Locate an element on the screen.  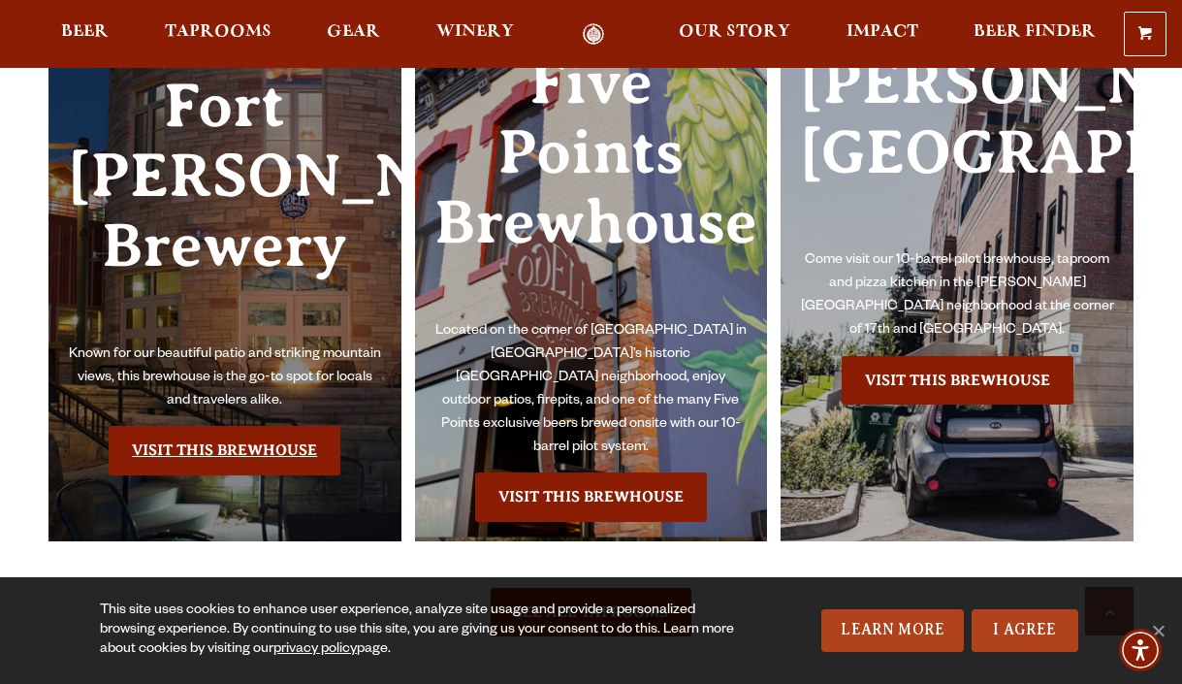
span: Beer Finder is located at coordinates (1035, 32).